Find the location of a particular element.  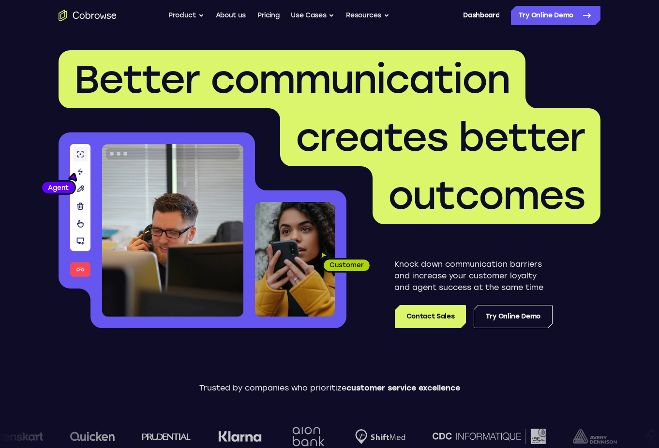

span: customer service excellence is located at coordinates (403, 388).